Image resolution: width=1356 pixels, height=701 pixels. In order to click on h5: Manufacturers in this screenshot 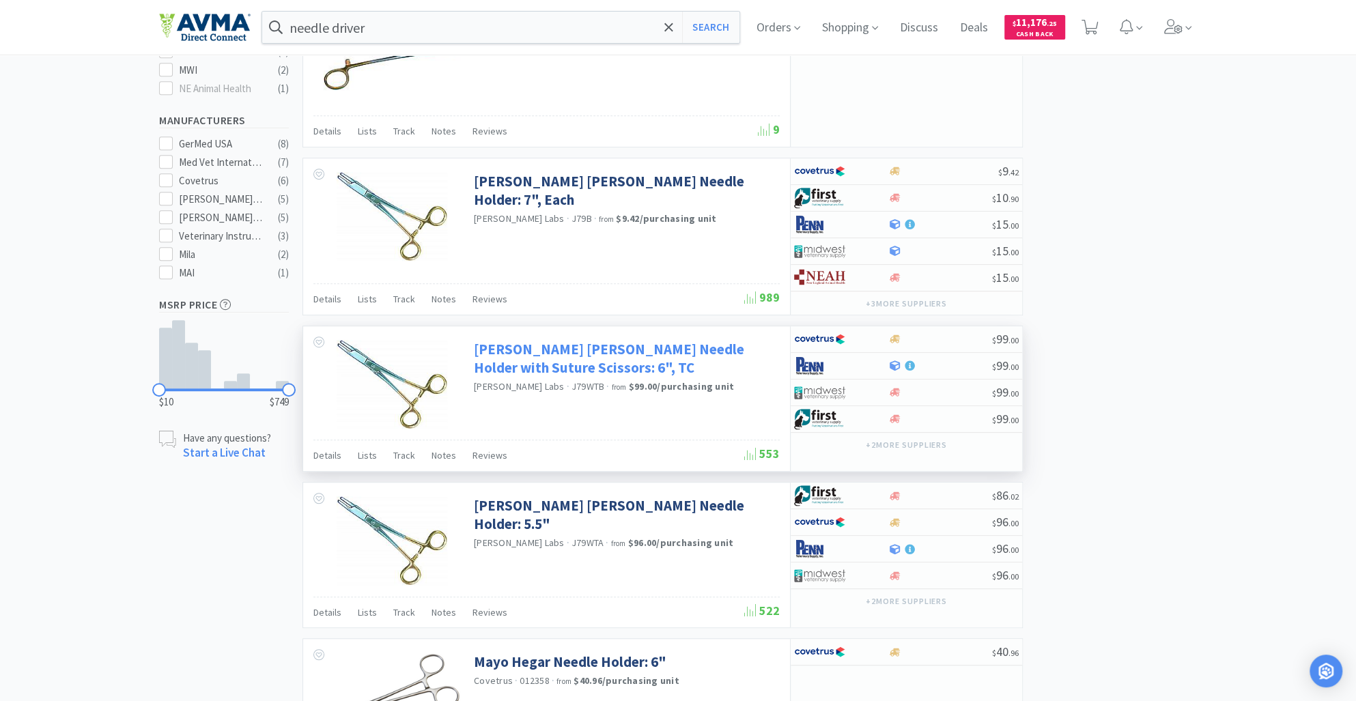, I will do `click(224, 120)`.